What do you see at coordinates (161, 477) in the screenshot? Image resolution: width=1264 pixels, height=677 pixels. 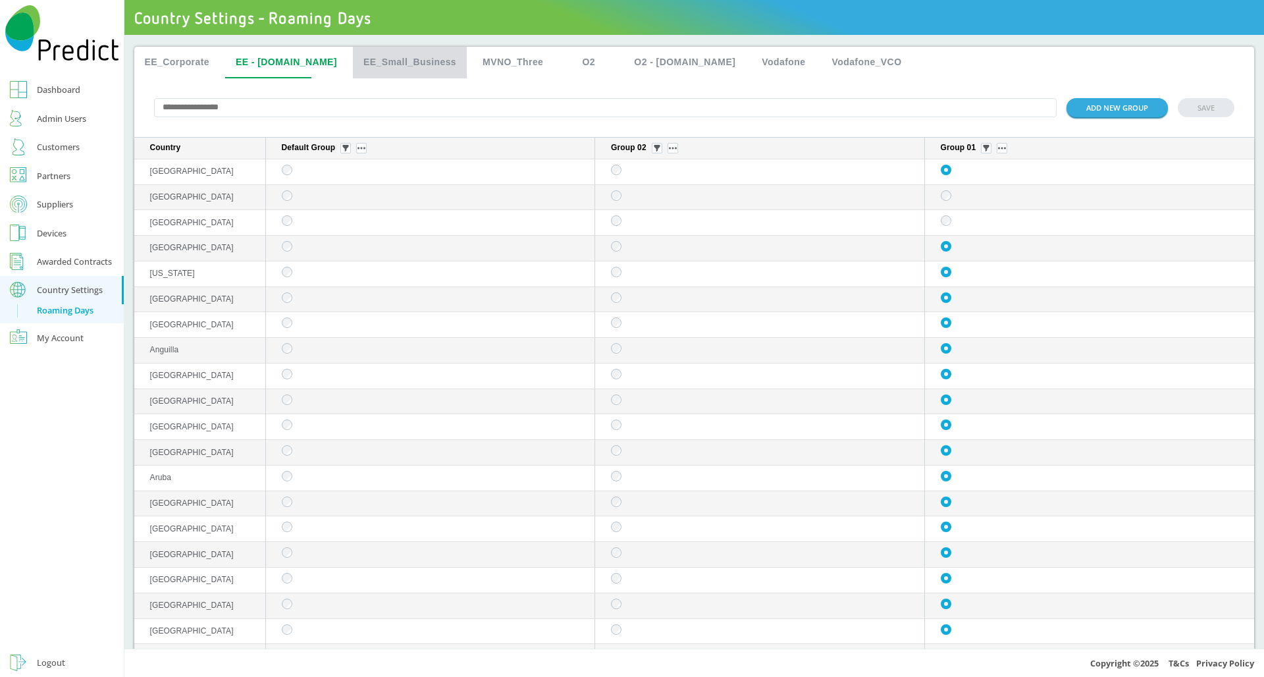 I see `span: Aruba` at bounding box center [161, 477].